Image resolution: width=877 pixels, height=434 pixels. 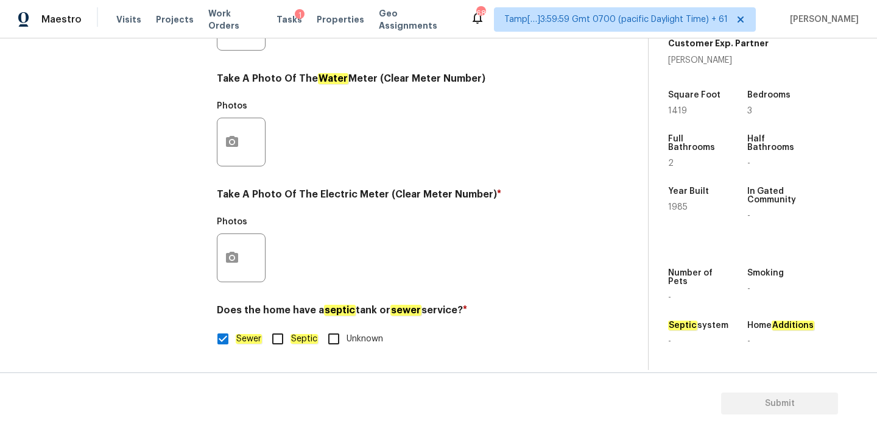 What do you see at coordinates (698, 325) in the screenshot?
I see `h5: system` at bounding box center [698, 325].